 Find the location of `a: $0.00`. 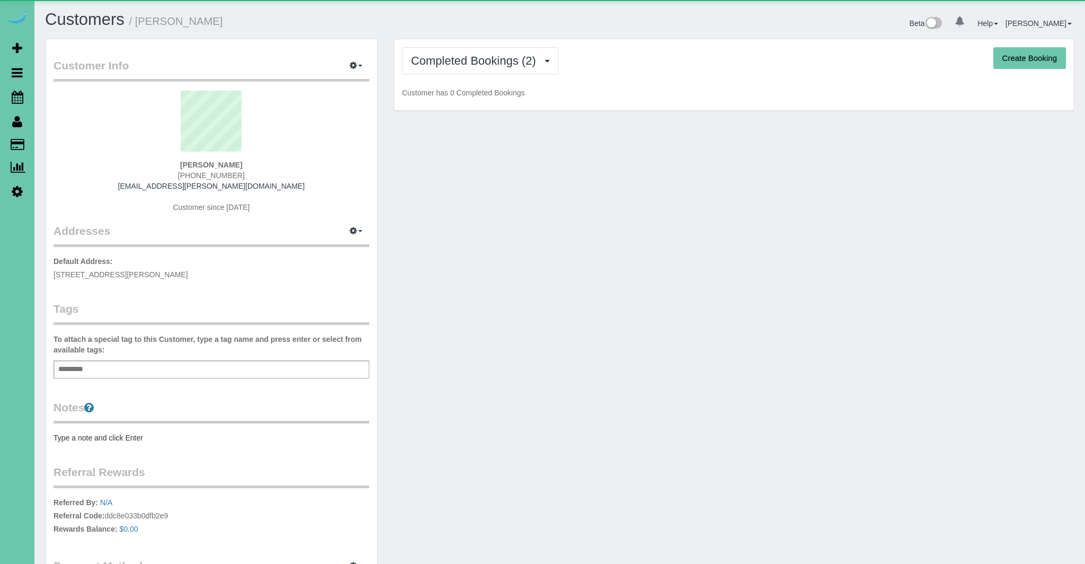

a: $0.00 is located at coordinates (129, 529).